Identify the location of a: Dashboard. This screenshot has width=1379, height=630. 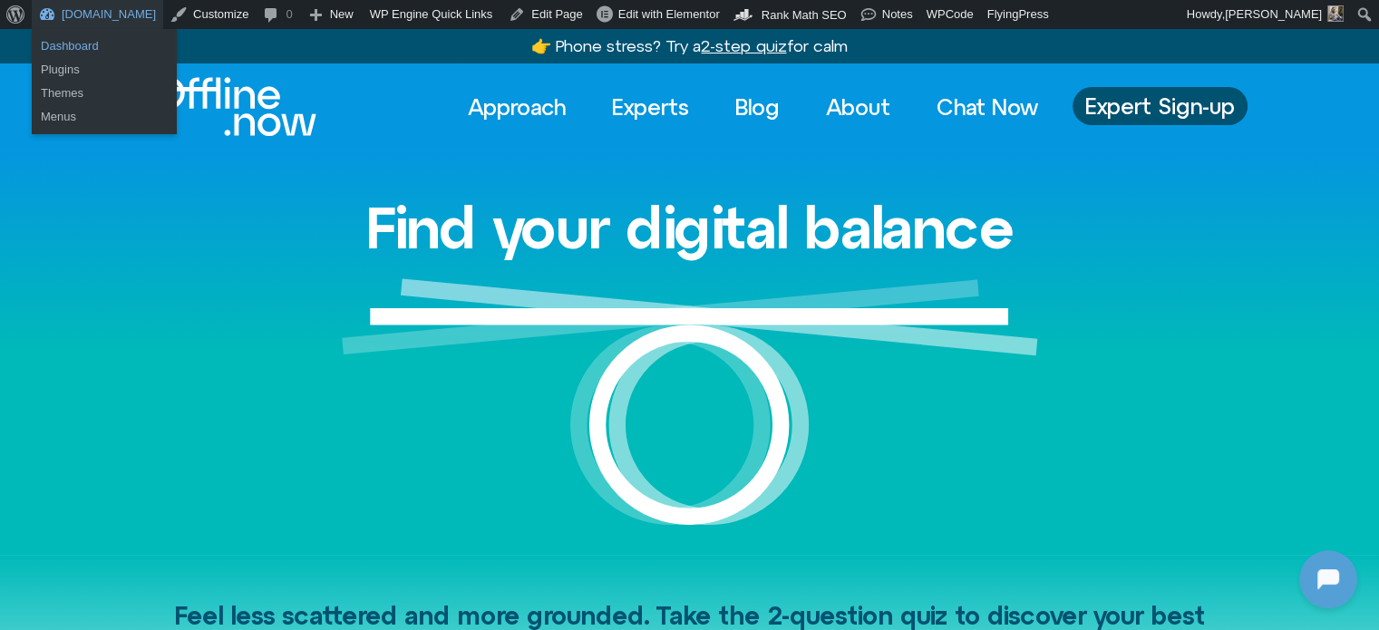
(104, 46).